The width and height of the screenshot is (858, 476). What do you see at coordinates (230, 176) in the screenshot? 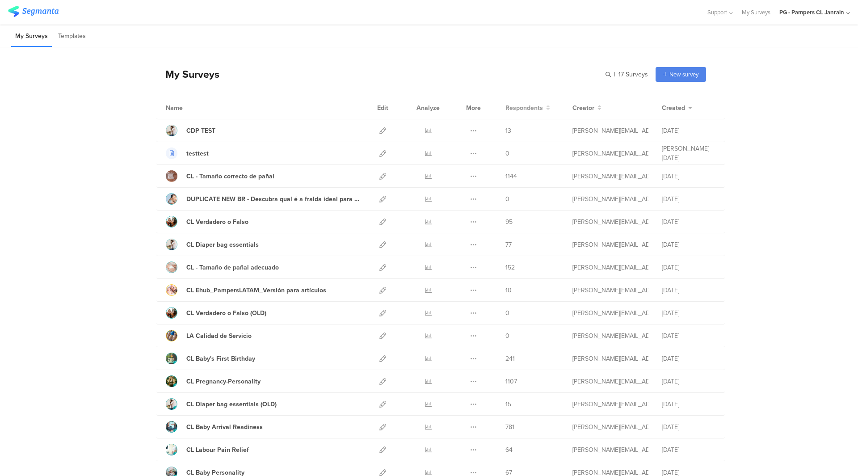
I see `div: CL - Tamaño correcto de pañal` at bounding box center [230, 176].